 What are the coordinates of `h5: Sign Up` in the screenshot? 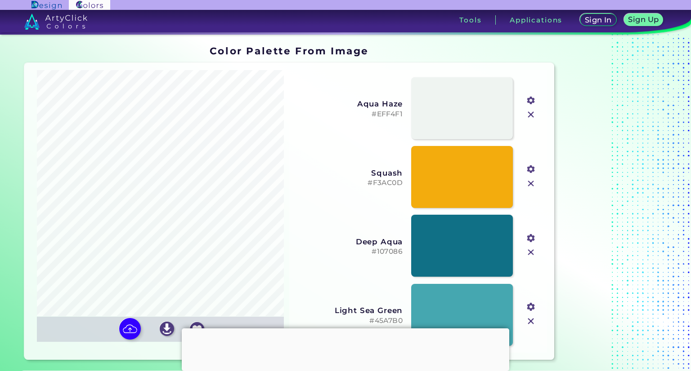 It's located at (643, 19).